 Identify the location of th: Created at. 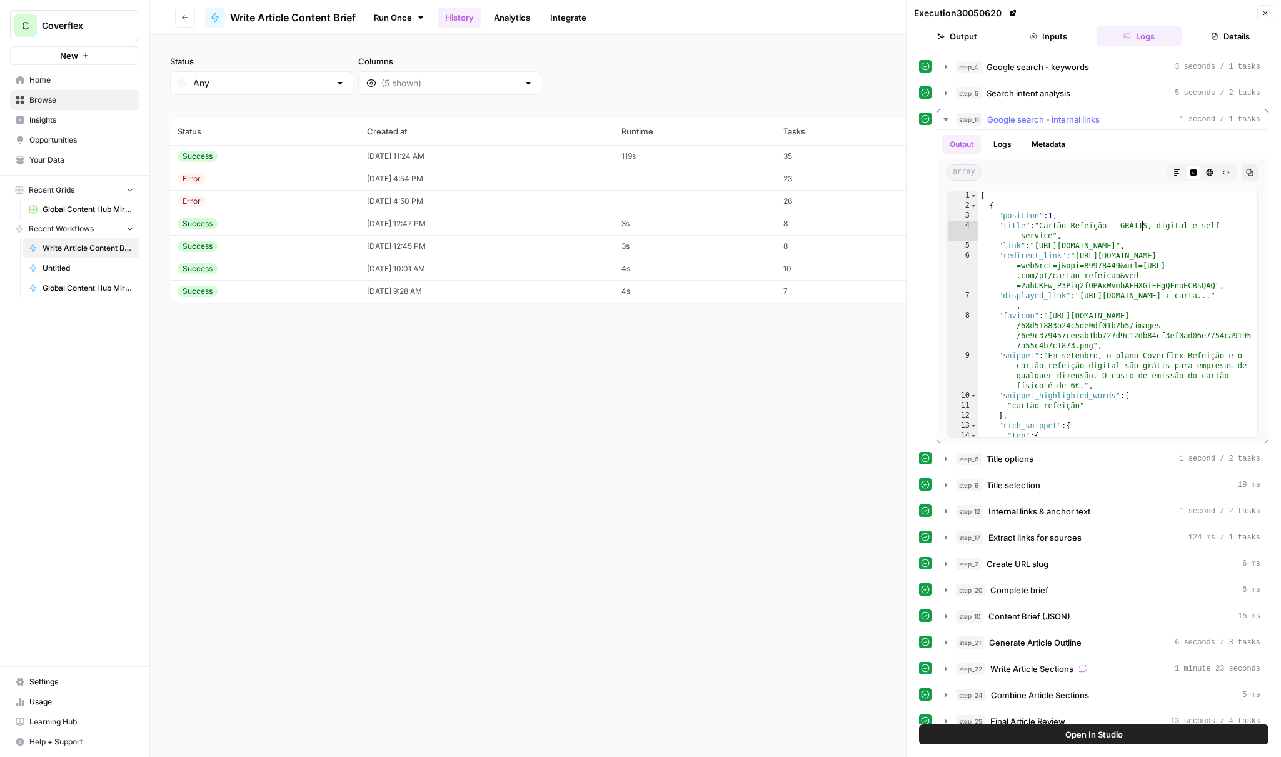
(486, 131).